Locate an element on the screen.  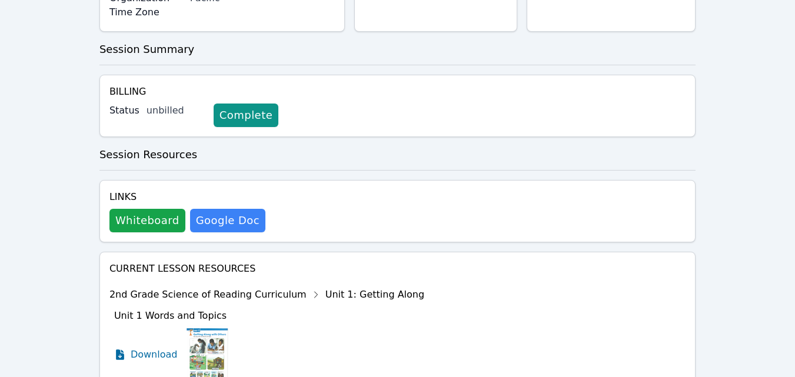
span: Download is located at coordinates (154, 355).